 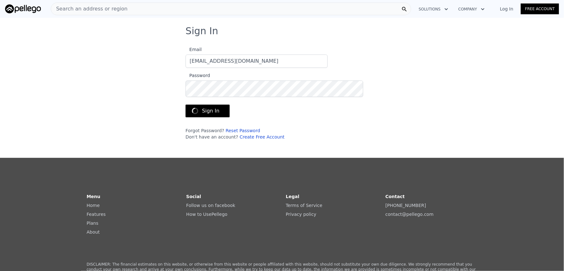 What do you see at coordinates (207, 111) in the screenshot?
I see `button: Sign In` at bounding box center [207, 111].